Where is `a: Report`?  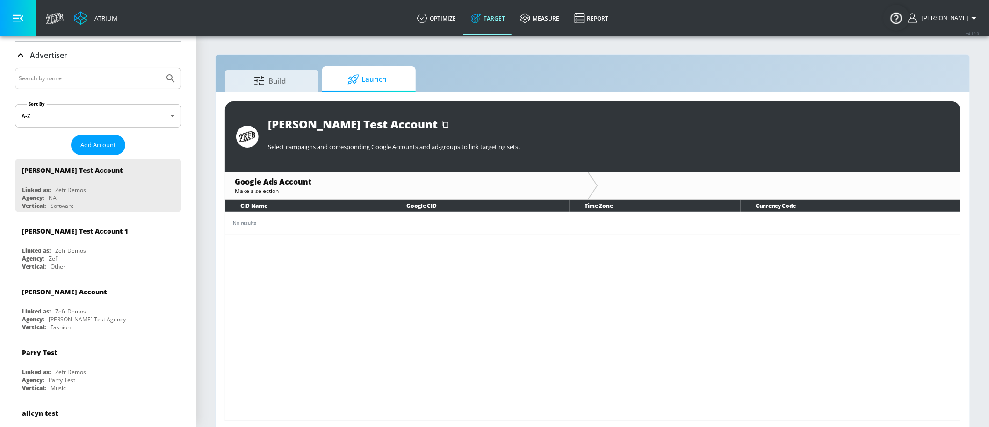
a: Report is located at coordinates (591, 18).